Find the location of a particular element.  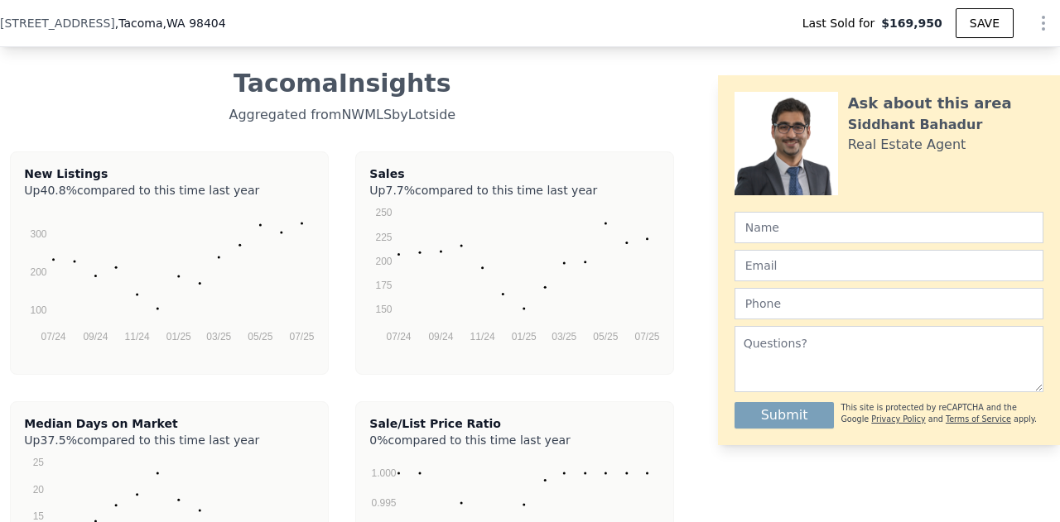

div: Siddhant Bahadur is located at coordinates (915, 125).